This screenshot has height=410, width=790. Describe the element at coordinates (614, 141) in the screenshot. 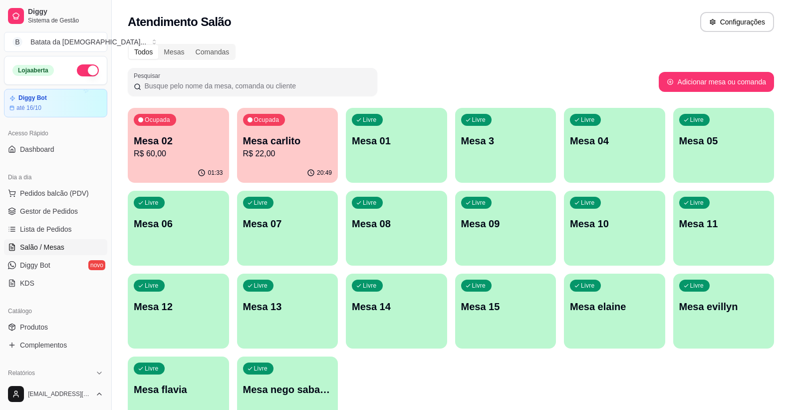

I see `p: Mesa 04` at that location.